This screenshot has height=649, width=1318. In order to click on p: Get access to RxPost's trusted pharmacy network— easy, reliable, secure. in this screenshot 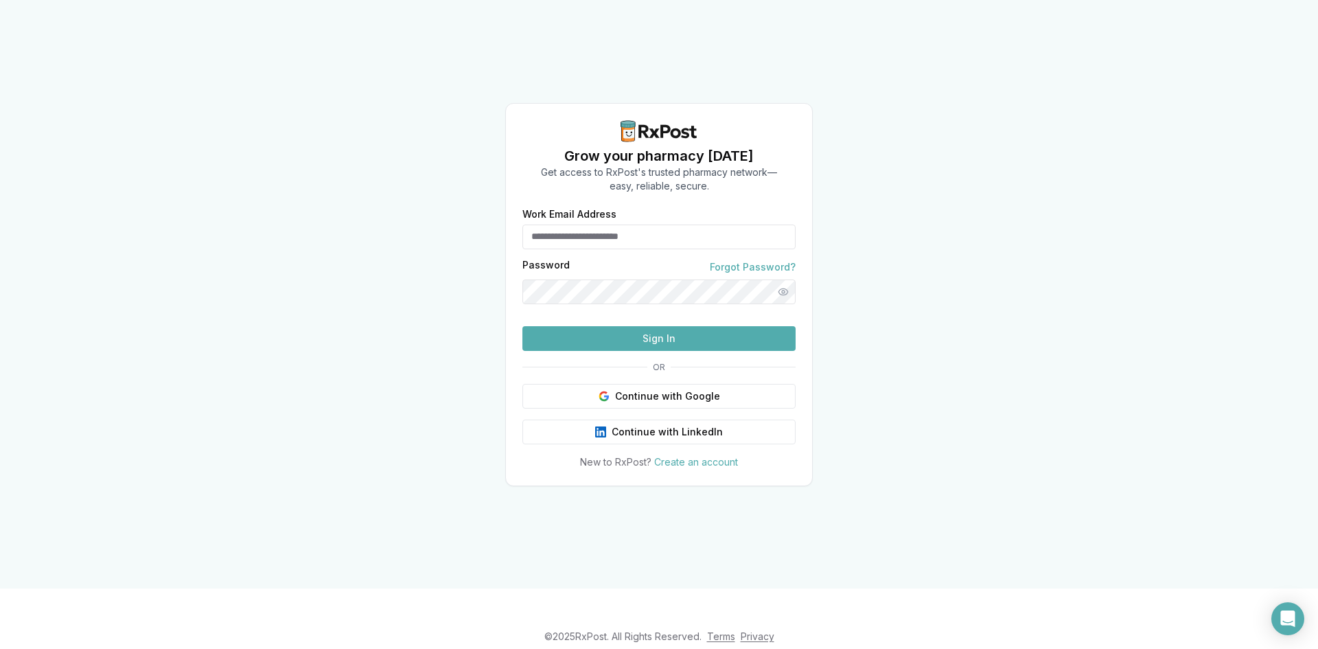, I will do `click(659, 179)`.